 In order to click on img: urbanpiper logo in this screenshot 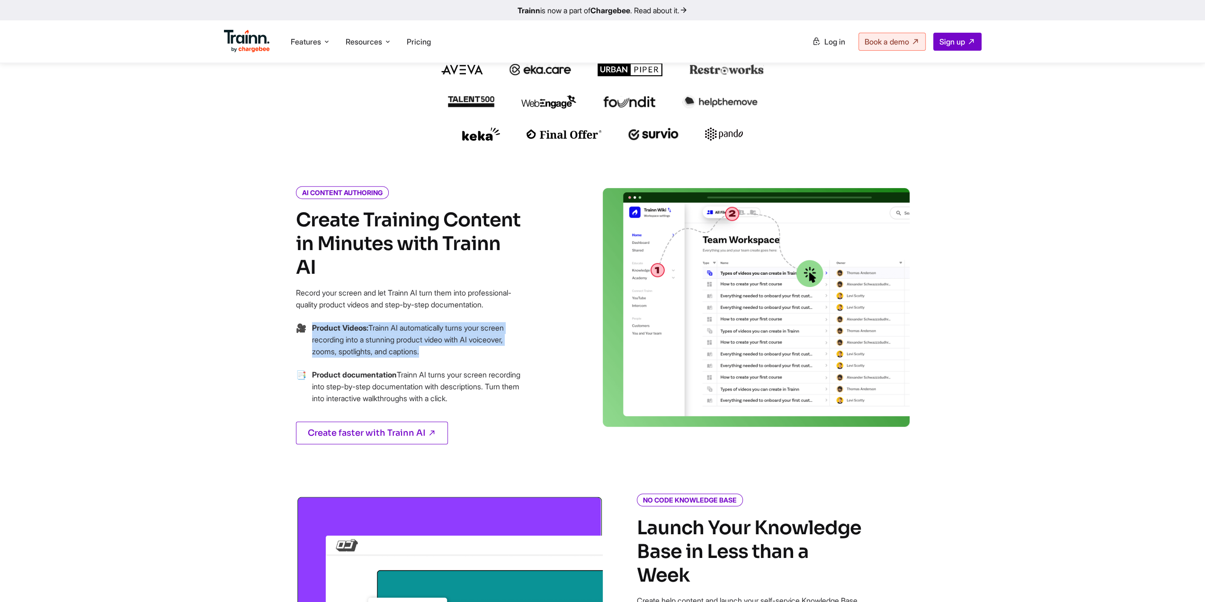, I will do `click(630, 70)`.